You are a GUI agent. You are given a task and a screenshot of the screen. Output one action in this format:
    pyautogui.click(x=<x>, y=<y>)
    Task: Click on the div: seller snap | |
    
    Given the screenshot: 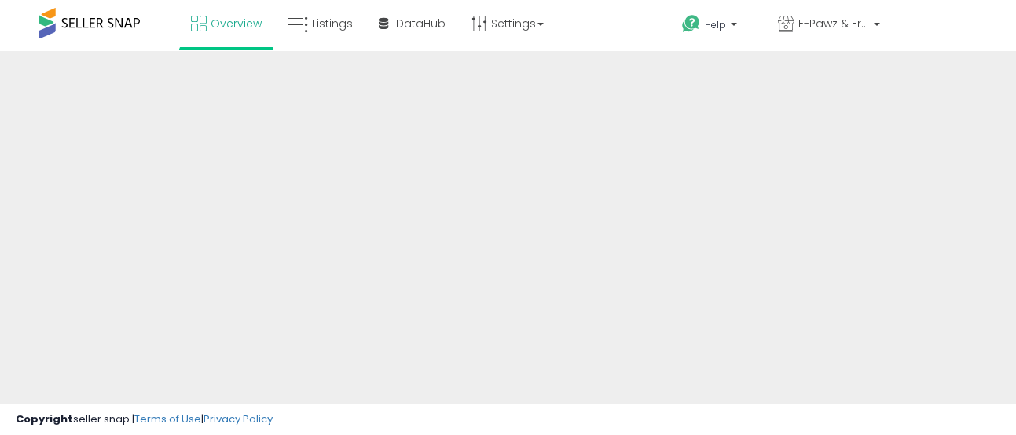 What is the action you would take?
    pyautogui.click(x=144, y=420)
    